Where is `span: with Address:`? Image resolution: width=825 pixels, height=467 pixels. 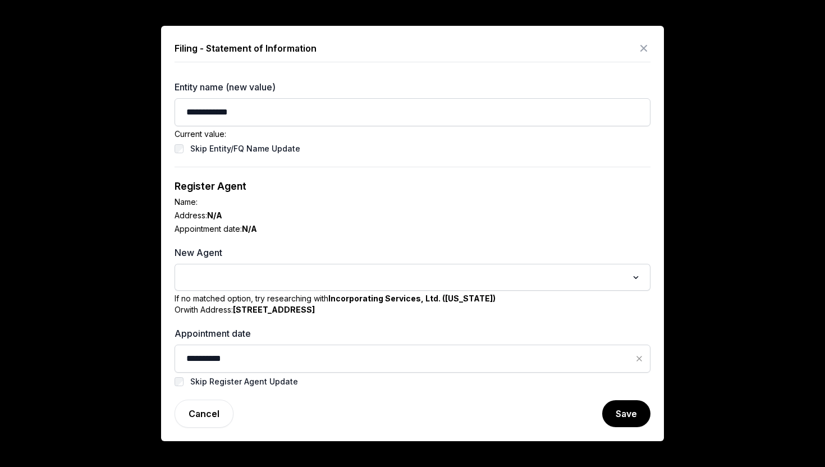 span: with Address: is located at coordinates (249, 309).